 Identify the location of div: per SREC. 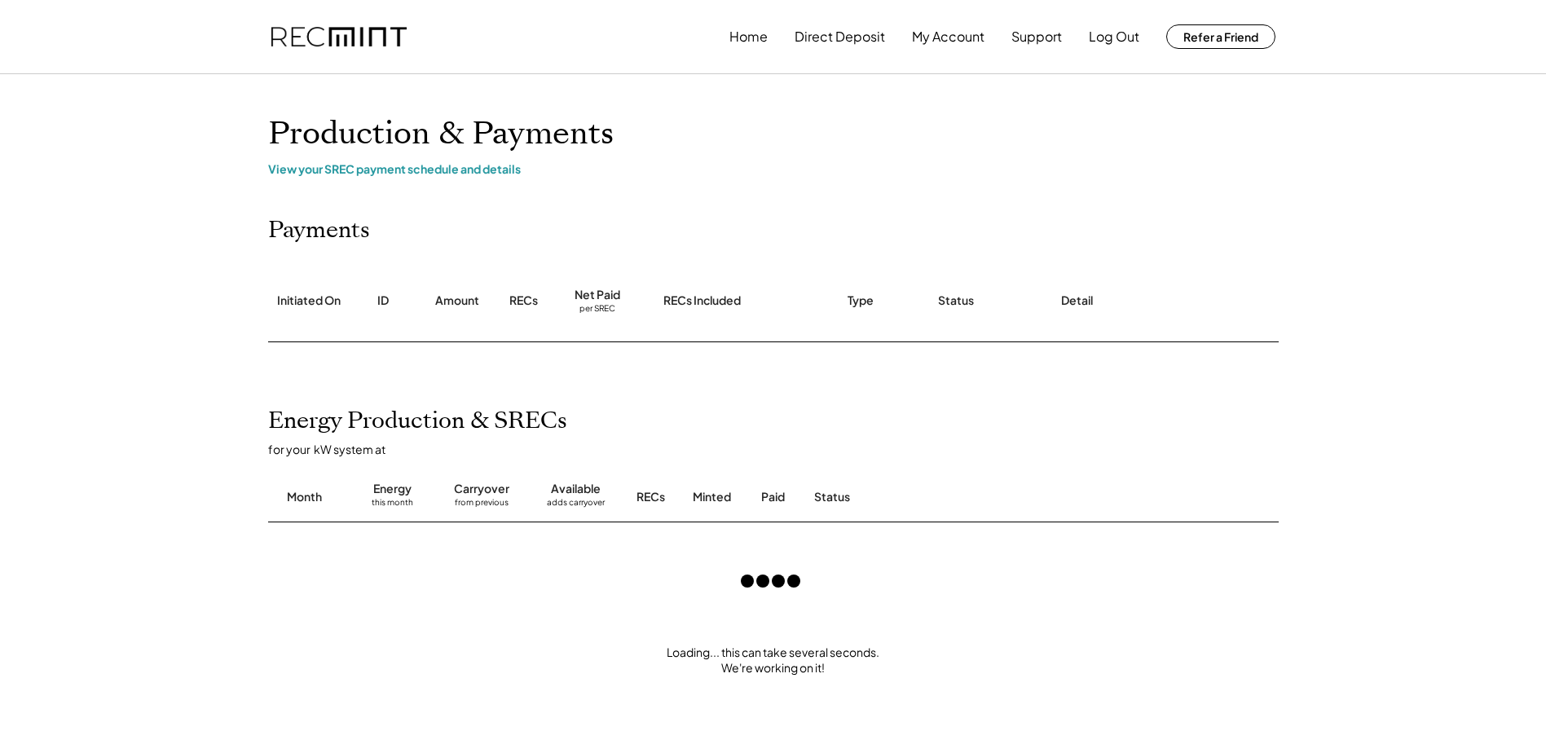
(597, 309).